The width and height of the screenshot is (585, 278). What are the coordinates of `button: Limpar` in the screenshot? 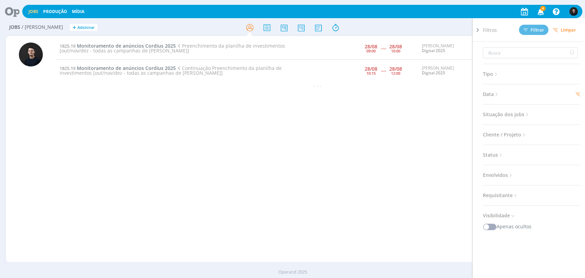 It's located at (564, 30).